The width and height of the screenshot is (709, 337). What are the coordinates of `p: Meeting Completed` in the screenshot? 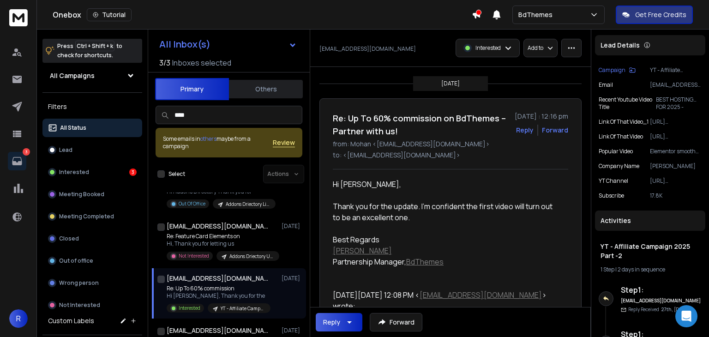 It's located at (86, 216).